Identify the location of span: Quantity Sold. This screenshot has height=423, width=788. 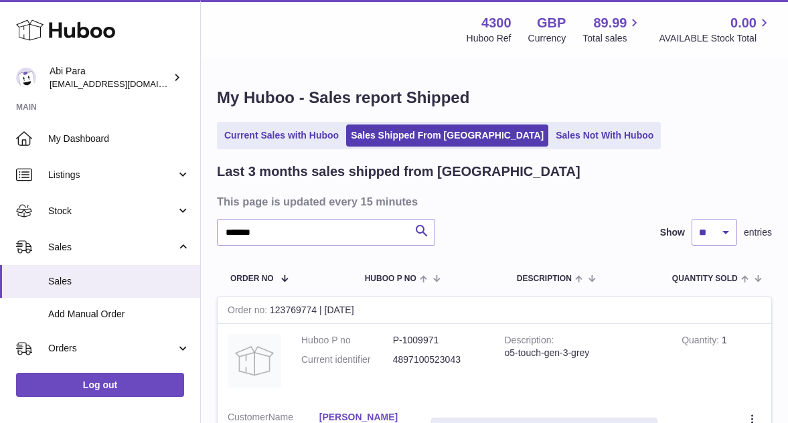
(705, 278).